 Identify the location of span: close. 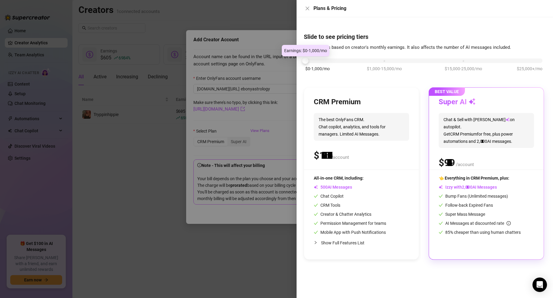
(307, 8).